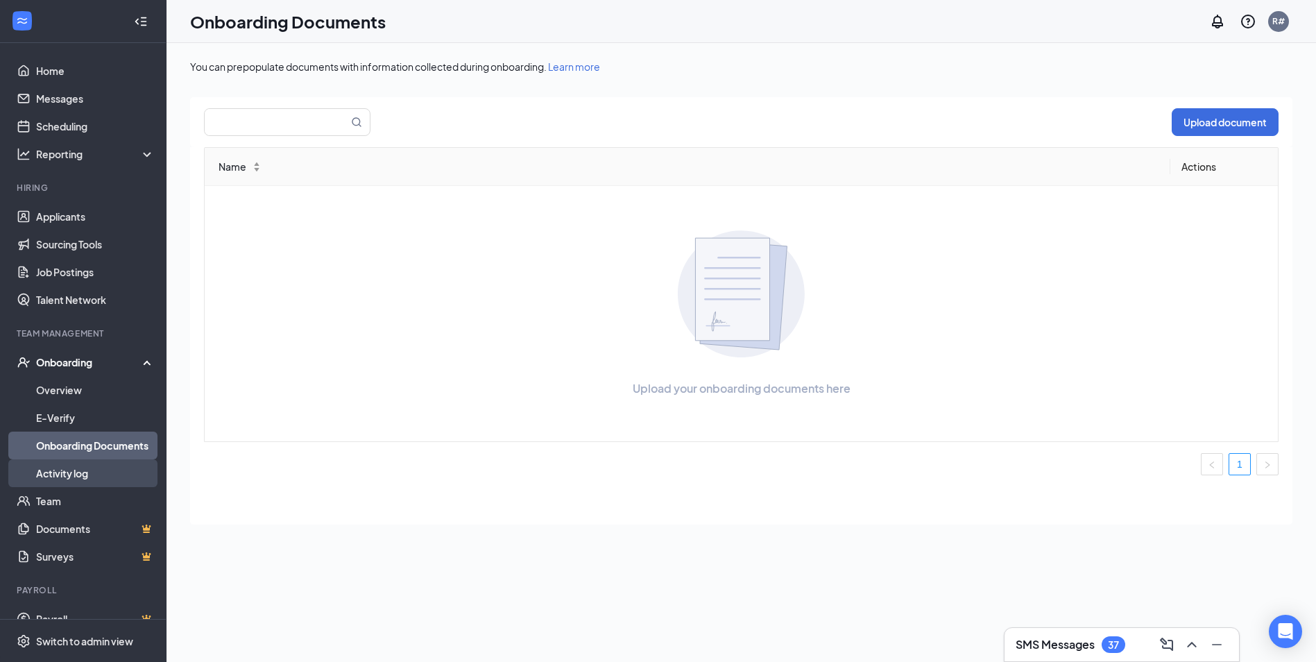 Image resolution: width=1316 pixels, height=662 pixels. I want to click on a: Learn more, so click(574, 67).